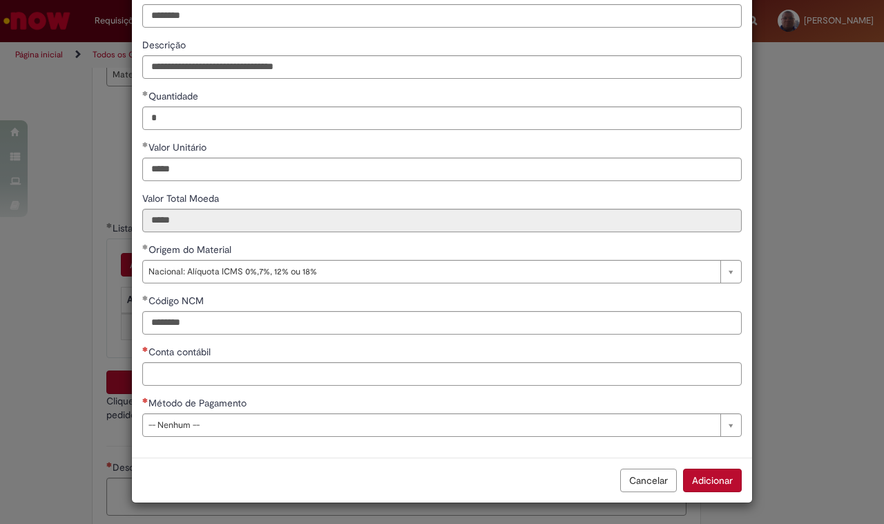 This screenshot has width=884, height=524. What do you see at coordinates (181, 352) in the screenshot?
I see `span: Conta contábil` at bounding box center [181, 352].